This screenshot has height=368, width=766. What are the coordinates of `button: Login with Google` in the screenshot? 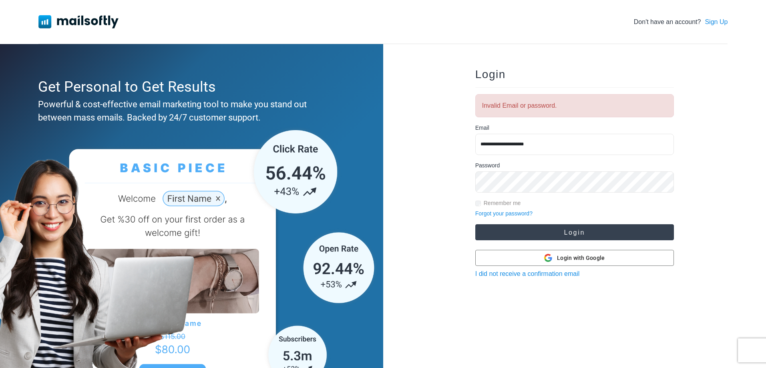 It's located at (575, 258).